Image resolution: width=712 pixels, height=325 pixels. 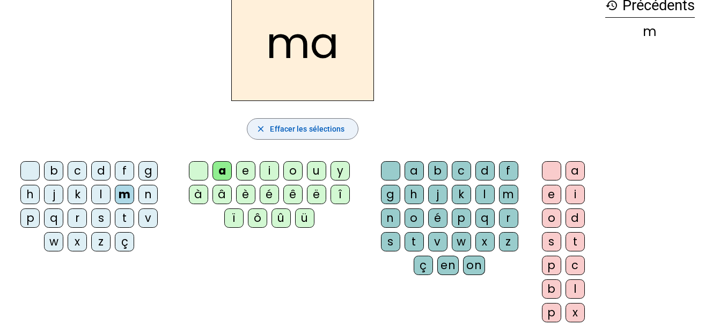 What do you see at coordinates (317, 194) in the screenshot?
I see `div: ë` at bounding box center [317, 194].